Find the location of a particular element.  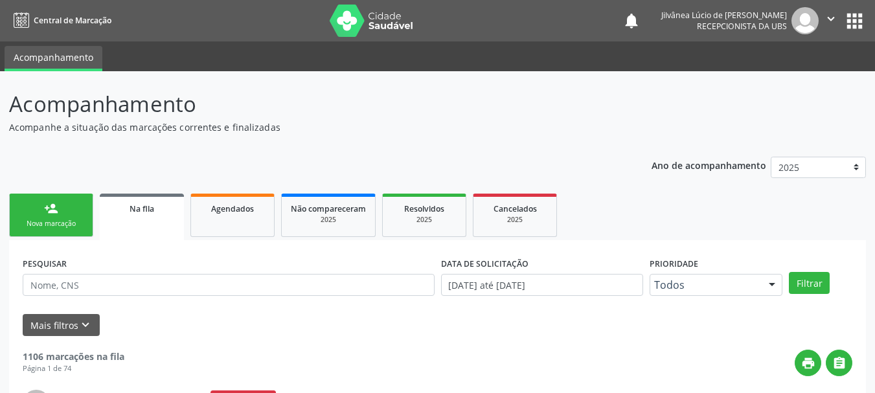

img: img is located at coordinates (805, 21).